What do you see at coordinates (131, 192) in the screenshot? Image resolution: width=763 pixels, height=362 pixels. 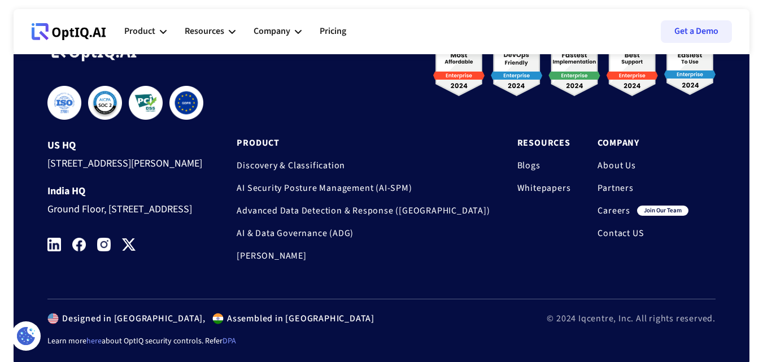 I see `div: India HQ` at bounding box center [131, 192].